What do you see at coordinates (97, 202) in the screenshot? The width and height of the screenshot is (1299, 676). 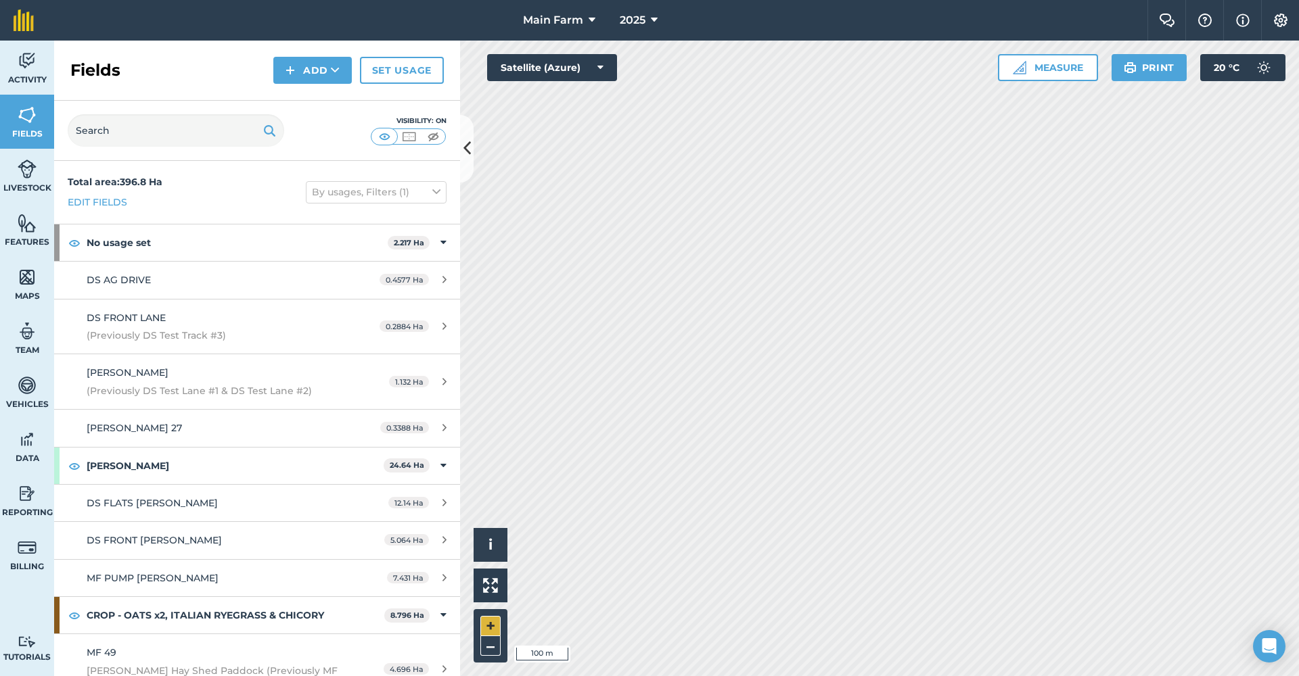 I see `a: Edit fields` at bounding box center [97, 202].